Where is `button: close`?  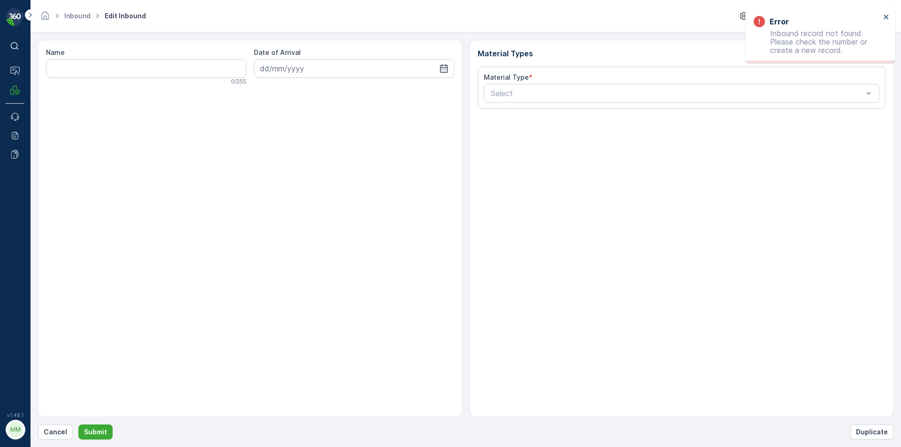
button: close is located at coordinates (886, 17).